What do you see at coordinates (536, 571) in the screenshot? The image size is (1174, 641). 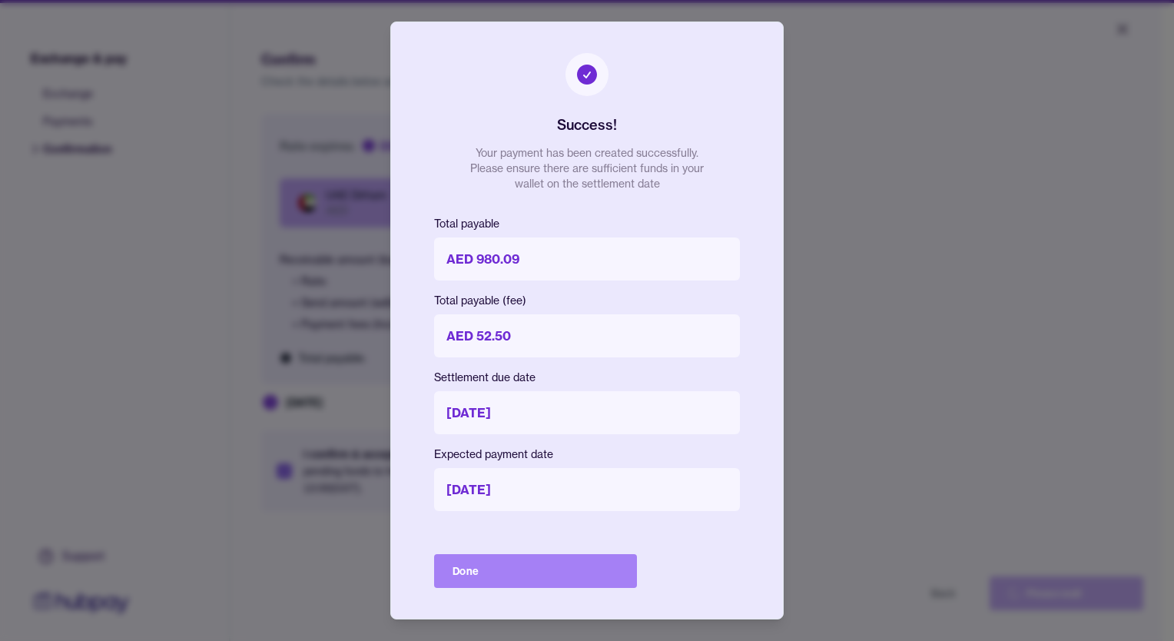 I see `button: Done` at bounding box center [536, 571].